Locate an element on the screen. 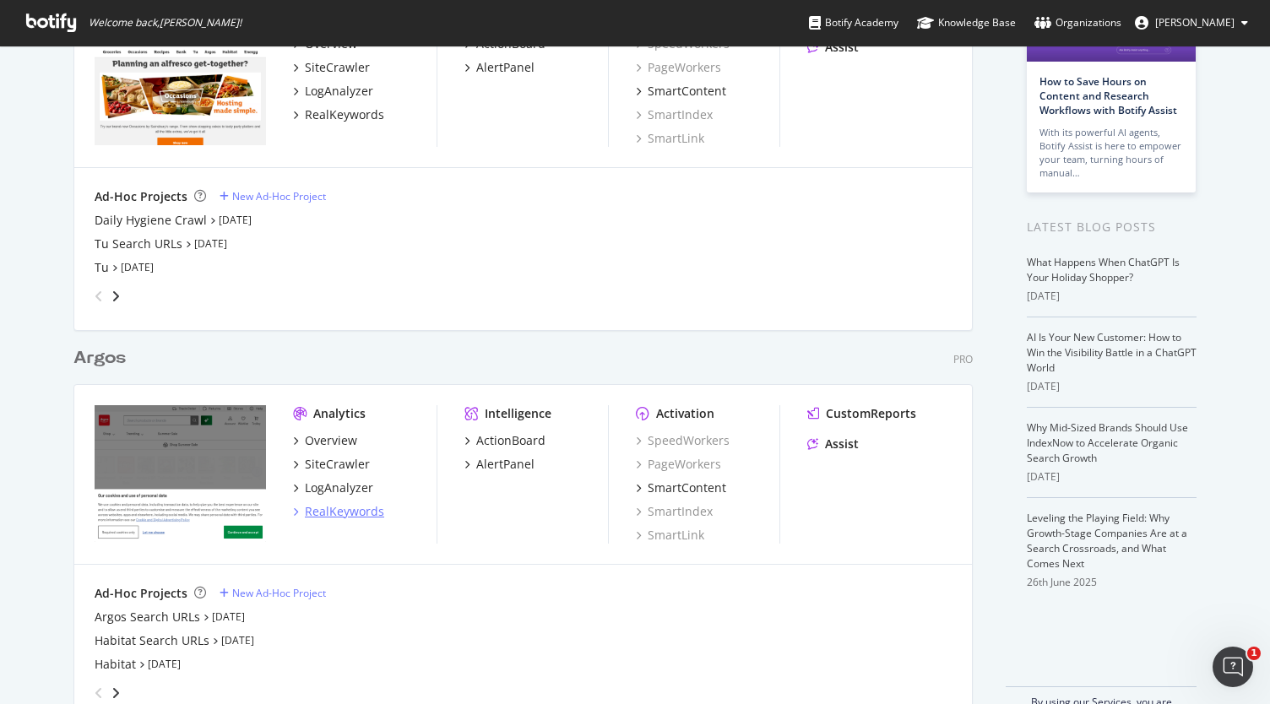  a: Tu is located at coordinates (101, 268).